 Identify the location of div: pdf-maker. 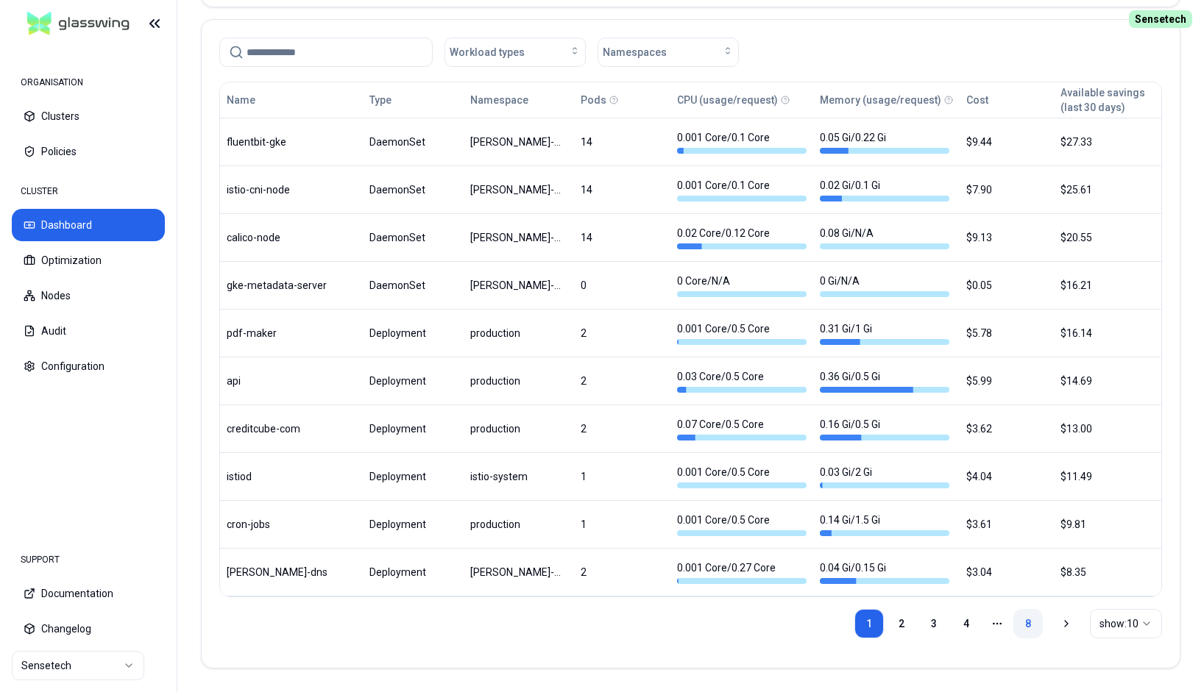
(291, 333).